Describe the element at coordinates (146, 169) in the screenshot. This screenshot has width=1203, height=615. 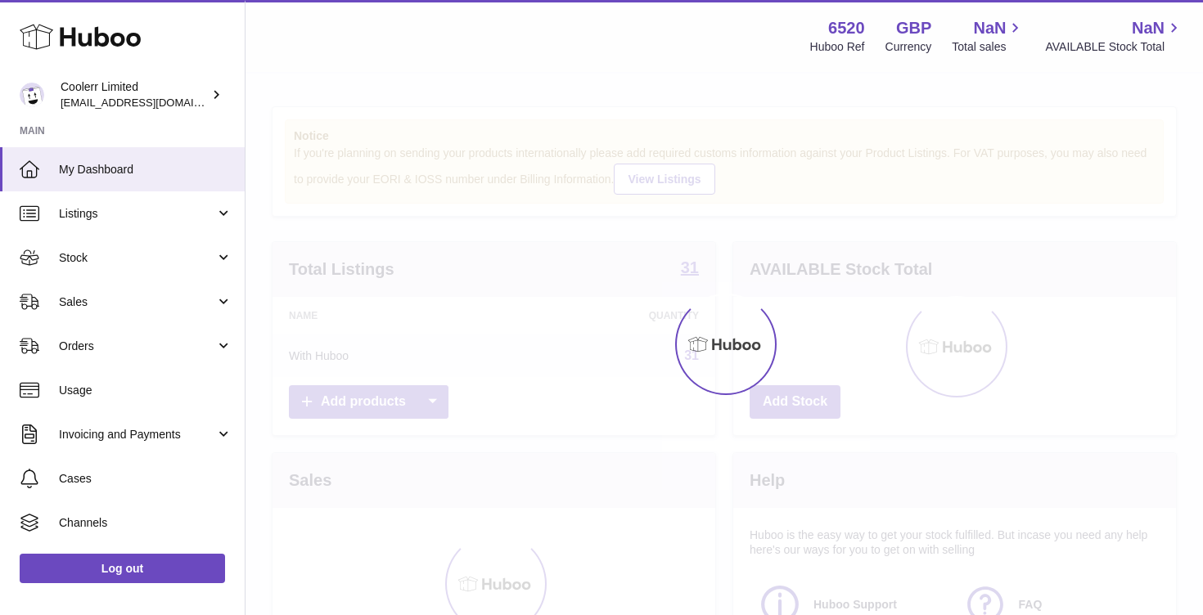
I see `span: My Dashboard` at that location.